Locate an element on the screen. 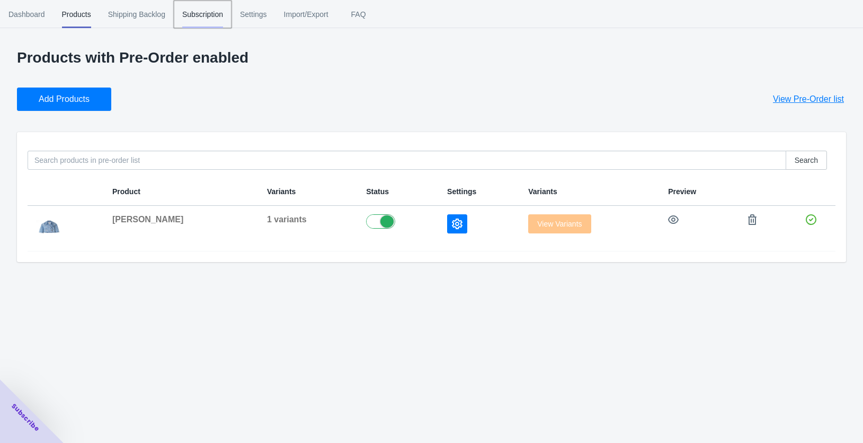 This screenshot has height=443, width=863. p: Products with Pre-Order enabled is located at coordinates (431, 58).